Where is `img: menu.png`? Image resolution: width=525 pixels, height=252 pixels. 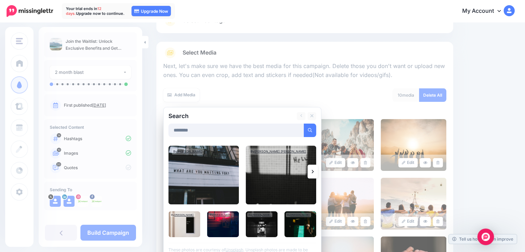
img: menu.png is located at coordinates (19, 41).